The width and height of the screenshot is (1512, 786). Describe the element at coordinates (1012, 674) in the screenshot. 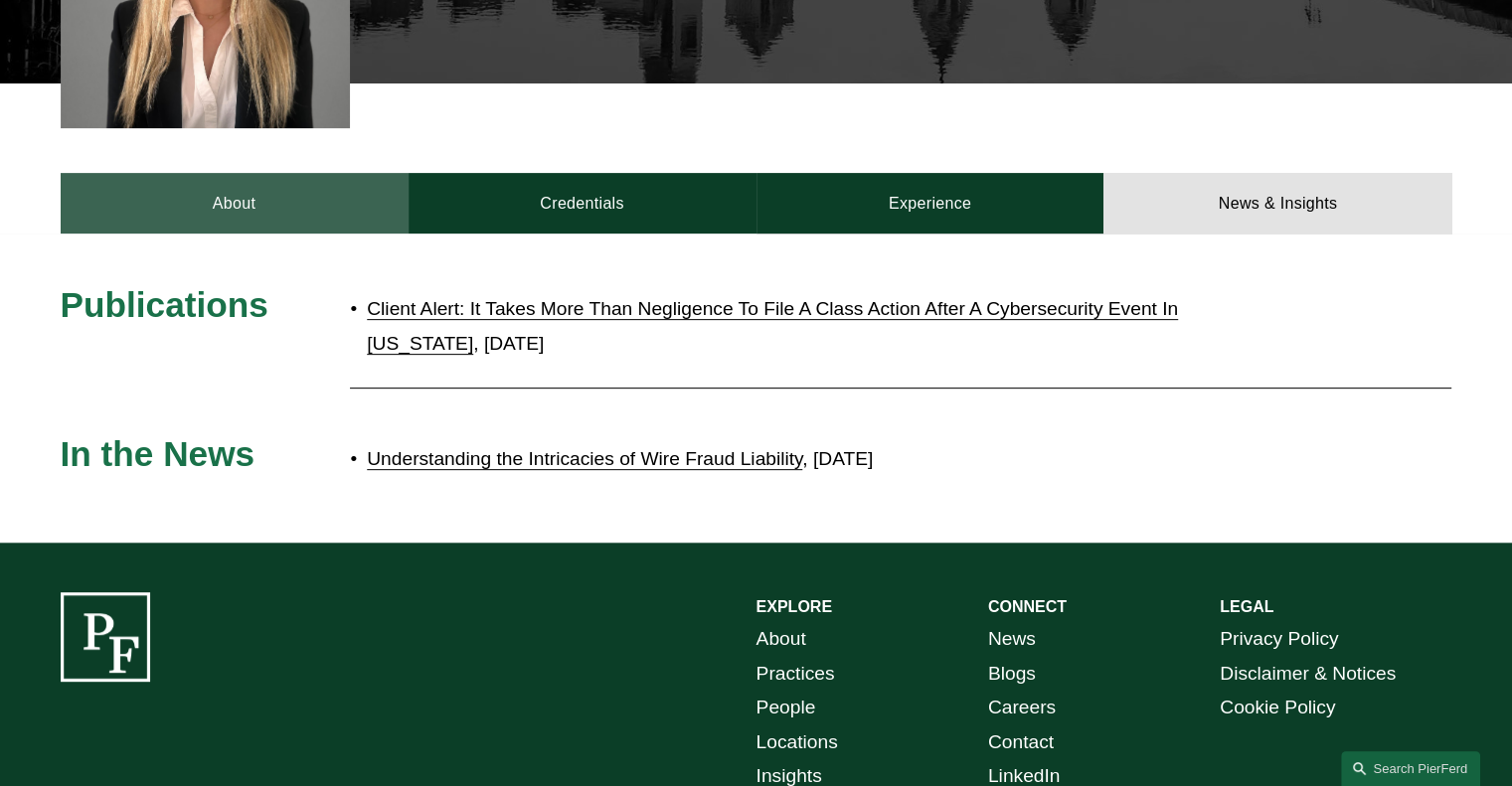

I see `a: Blogs` at that location.